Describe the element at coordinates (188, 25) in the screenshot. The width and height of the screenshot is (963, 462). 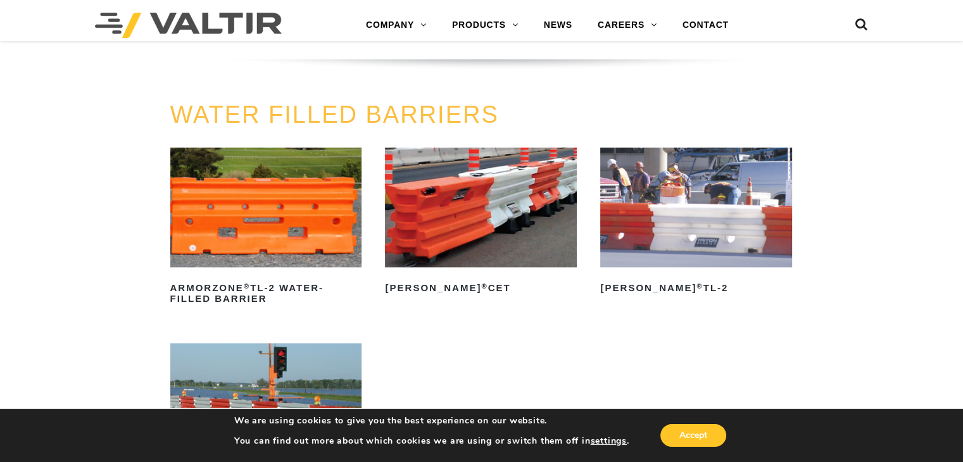
I see `img: Valtir` at that location.